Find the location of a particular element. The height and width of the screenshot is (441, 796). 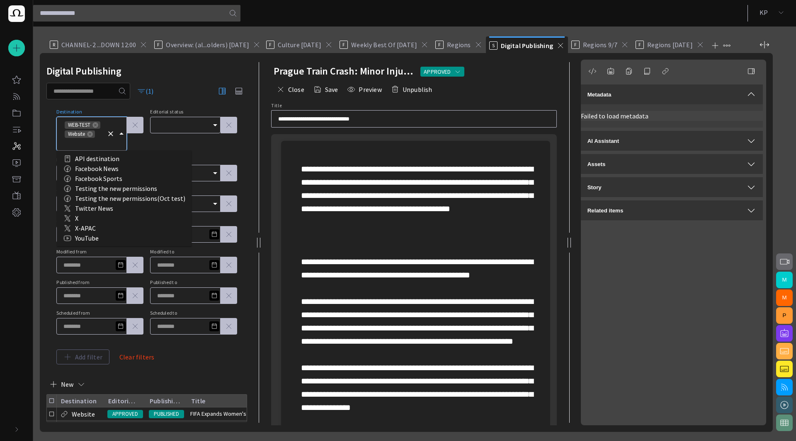

label: Title is located at coordinates (276, 106).